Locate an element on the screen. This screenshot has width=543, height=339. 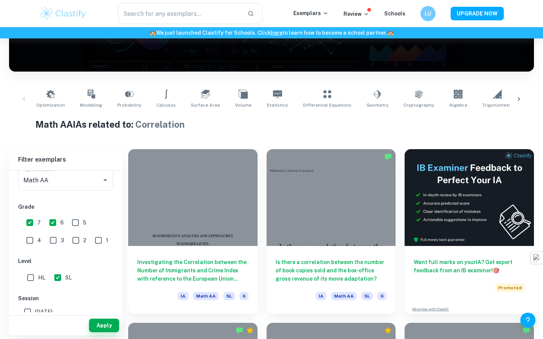
h6: Is there a correlation between the number of book copies sold and the box-office gross revenue of... is located at coordinates (331, 271).